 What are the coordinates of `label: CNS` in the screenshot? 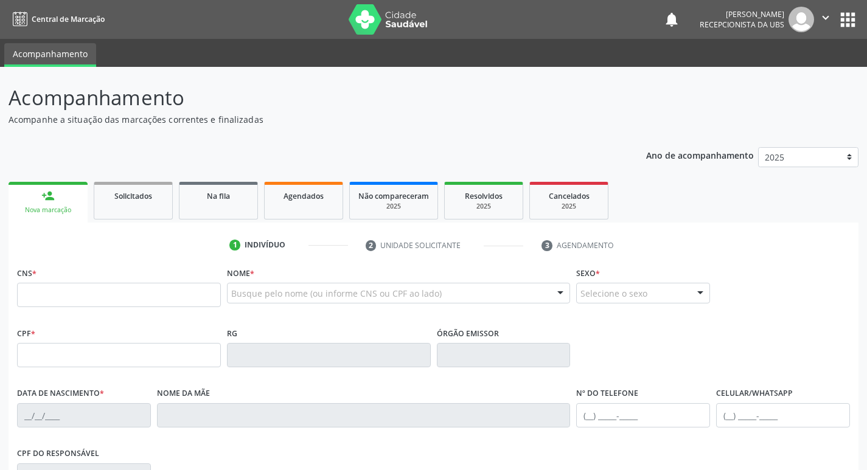 It's located at (27, 273).